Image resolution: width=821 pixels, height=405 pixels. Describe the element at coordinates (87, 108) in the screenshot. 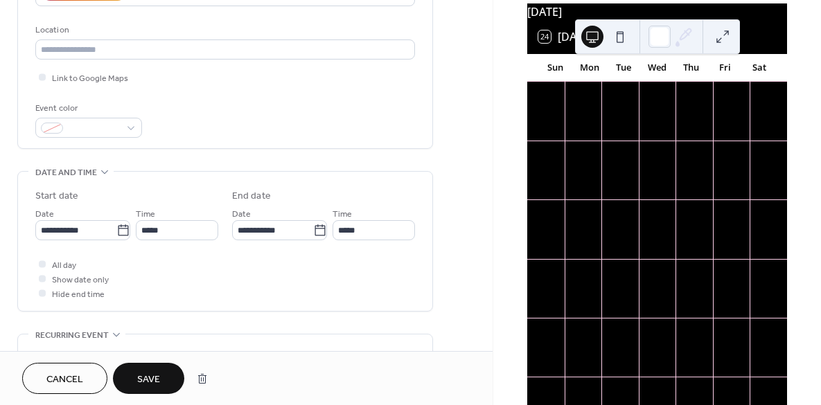

I see `div: Event color` at that location.